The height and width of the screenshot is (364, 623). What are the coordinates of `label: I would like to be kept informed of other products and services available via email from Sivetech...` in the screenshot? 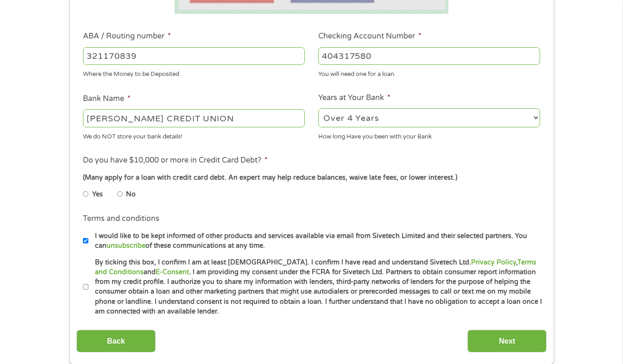 It's located at (315, 241).